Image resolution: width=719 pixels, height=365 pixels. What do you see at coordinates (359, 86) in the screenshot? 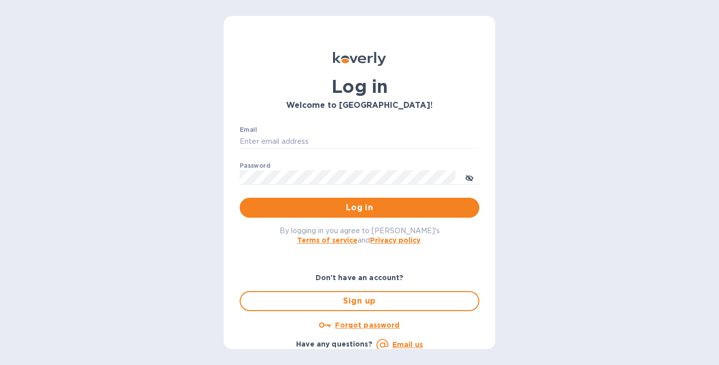
I see `h1: Log in` at bounding box center [359, 86].